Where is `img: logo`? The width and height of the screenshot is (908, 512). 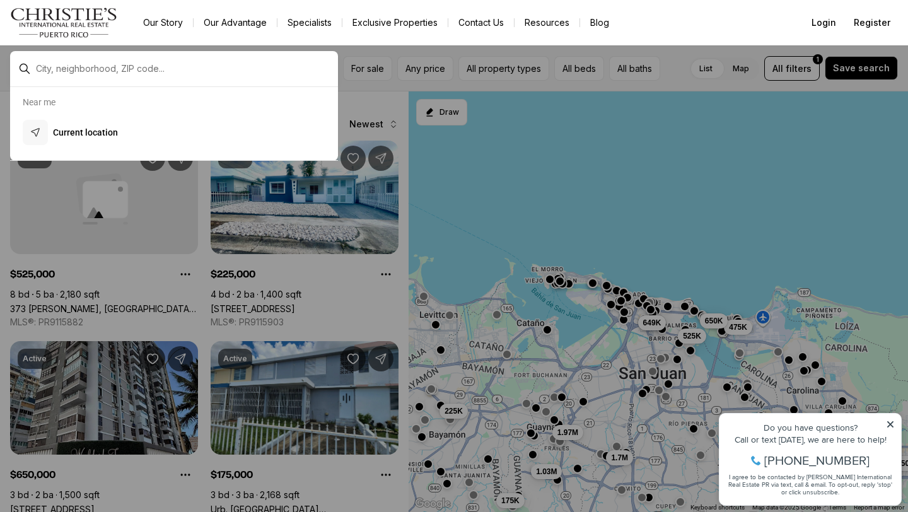 img: logo is located at coordinates (64, 23).